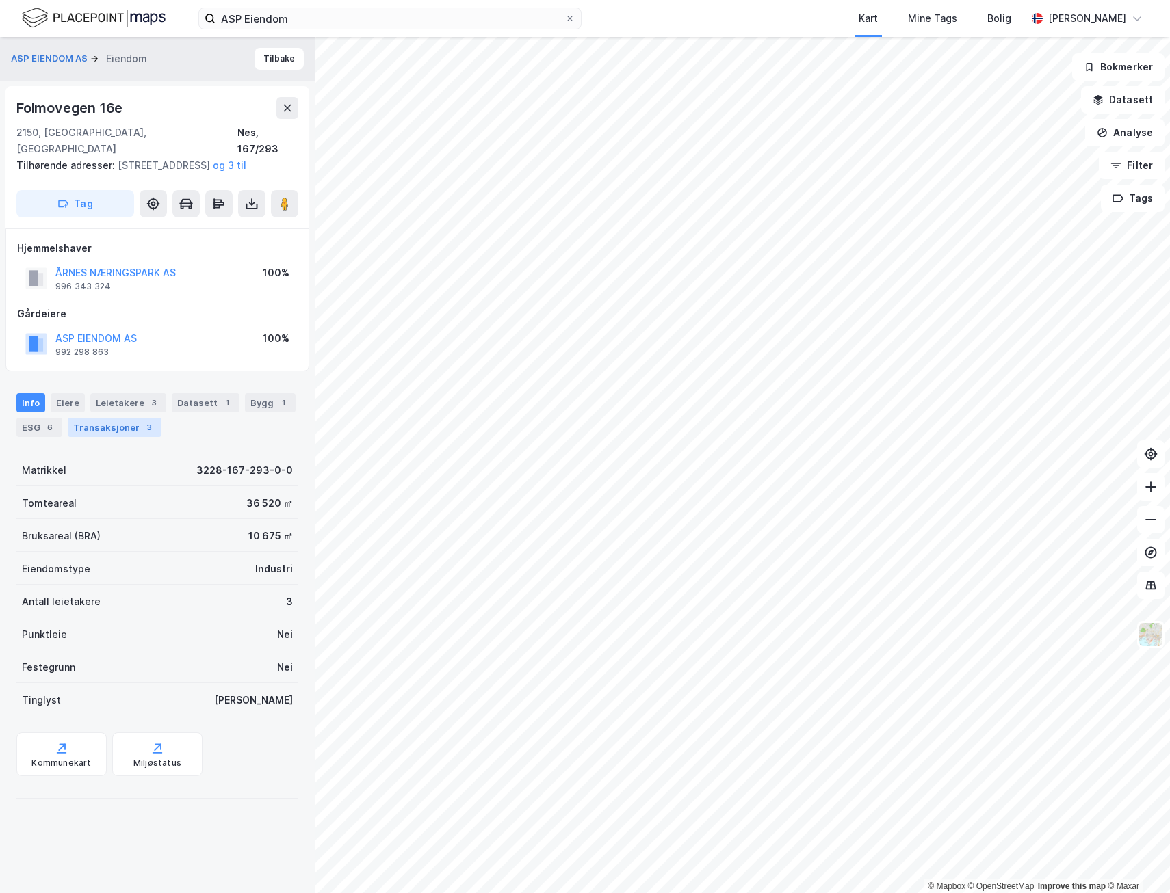 The image size is (1170, 893). I want to click on button: Datasett, so click(1123, 100).